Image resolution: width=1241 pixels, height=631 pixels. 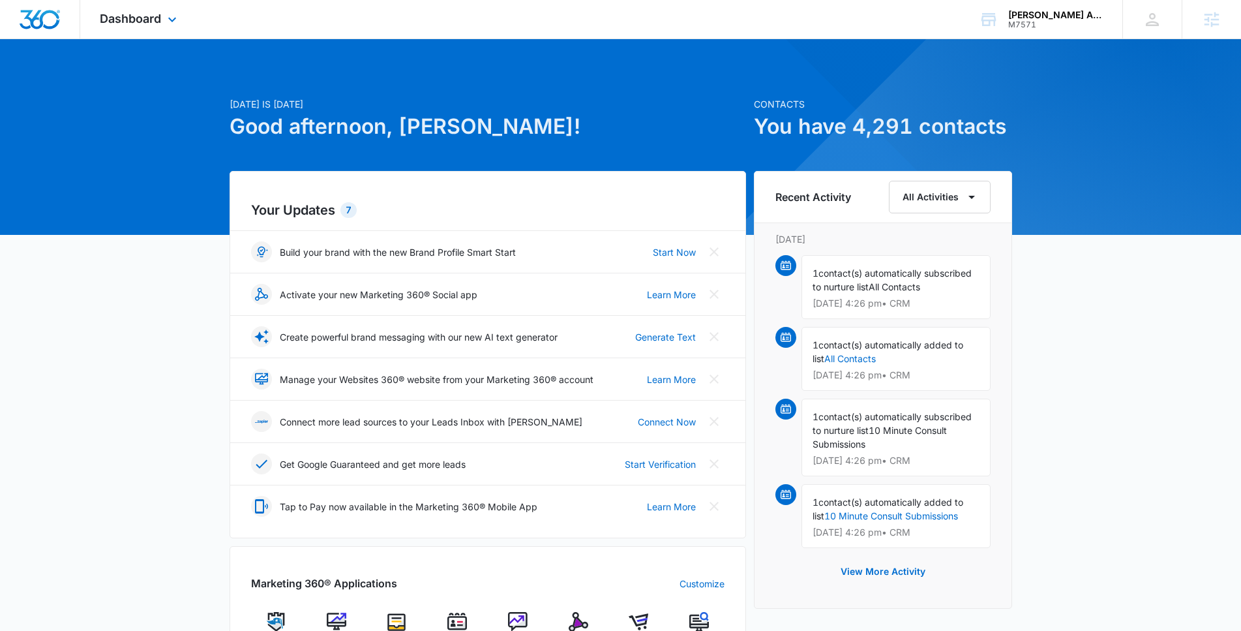 What do you see at coordinates (880, 437) in the screenshot?
I see `span: 10 Minute Consult Submissions` at bounding box center [880, 437].